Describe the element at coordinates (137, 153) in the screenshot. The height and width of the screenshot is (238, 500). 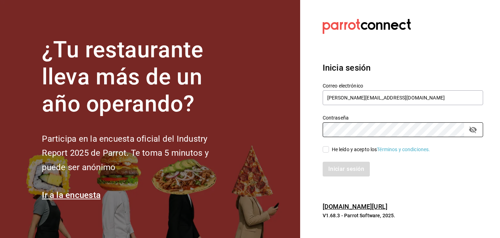
I see `h2: Participa en la encuesta oficial del Industry Report 2025 de Parrot. Te toma 5 minutos y puede se...` at that location.